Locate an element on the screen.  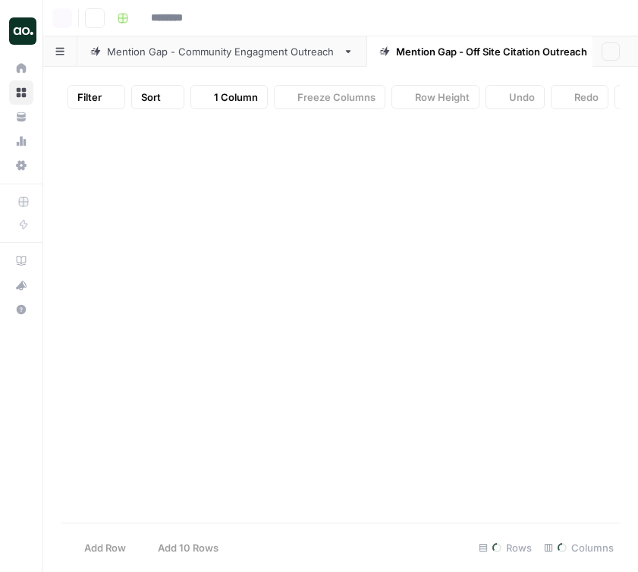
span: Filter is located at coordinates (89, 97).